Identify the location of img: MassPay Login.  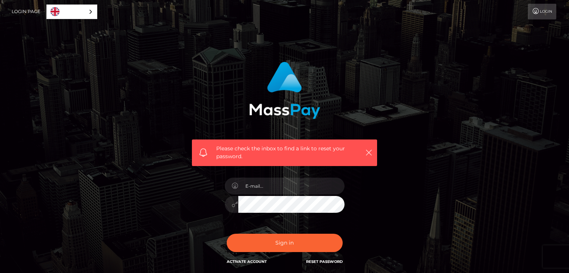
(285, 90).